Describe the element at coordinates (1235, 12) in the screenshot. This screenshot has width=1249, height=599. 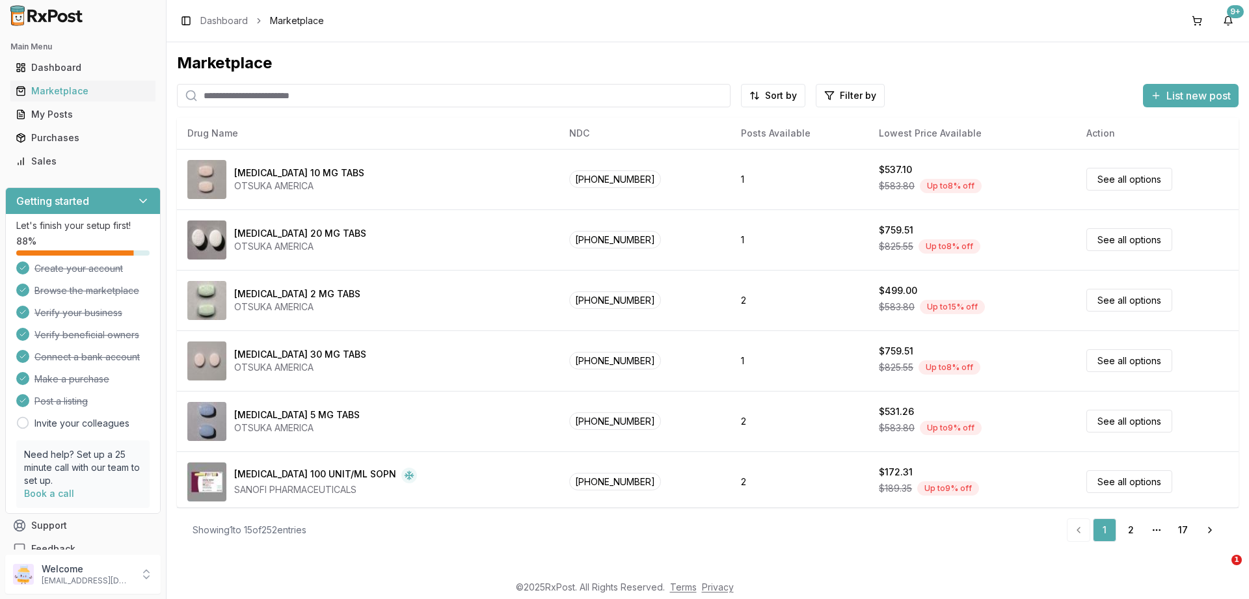
I see `div: 9+` at that location.